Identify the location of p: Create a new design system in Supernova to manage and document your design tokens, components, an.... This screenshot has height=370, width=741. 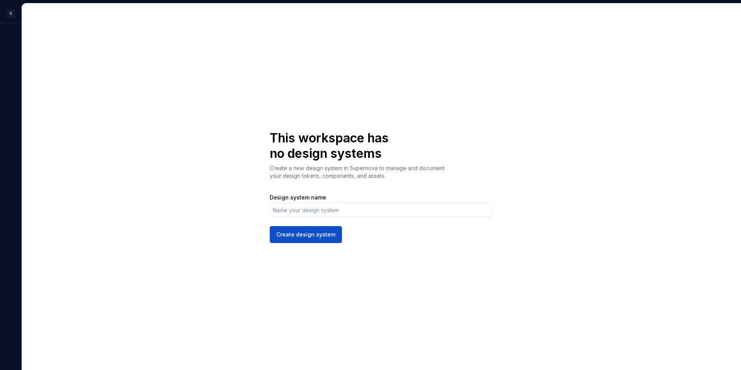
(360, 172).